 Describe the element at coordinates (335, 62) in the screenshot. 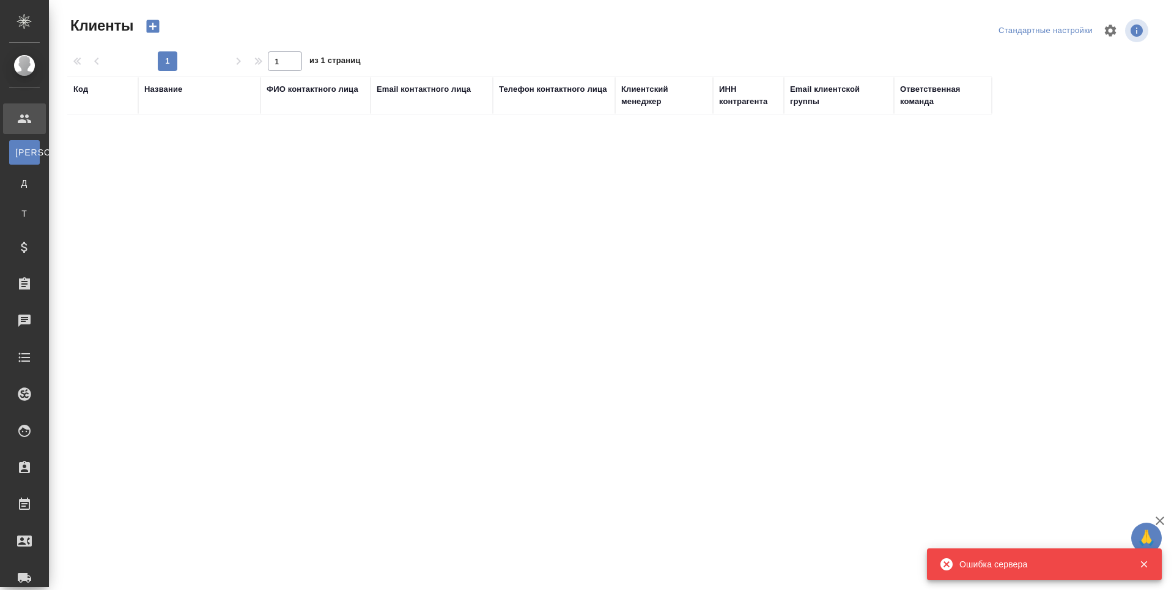

I see `span: из 1 страниц` at that location.